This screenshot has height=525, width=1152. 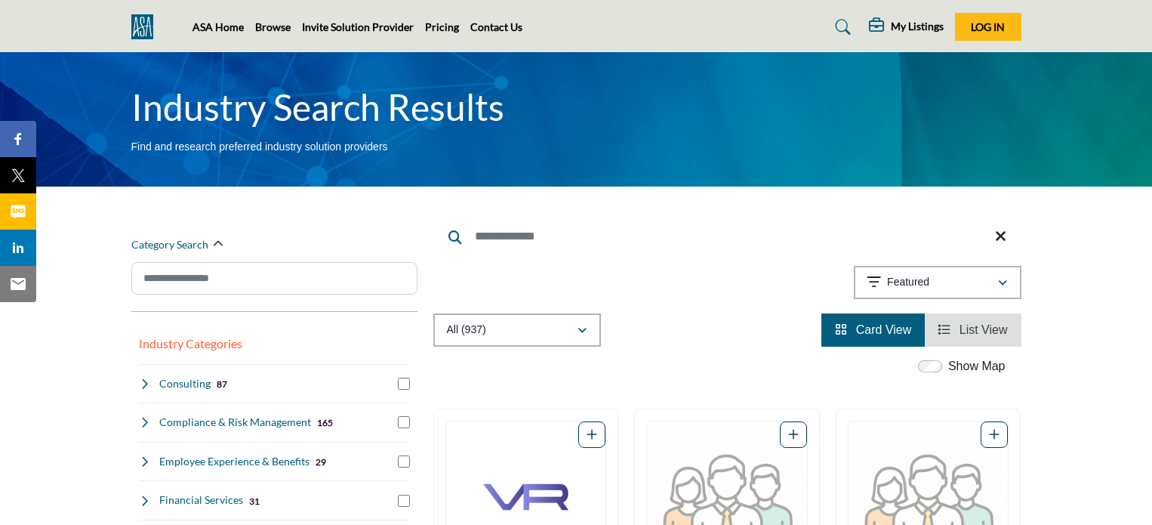 I want to click on h3: Industry Categories, so click(x=190, y=343).